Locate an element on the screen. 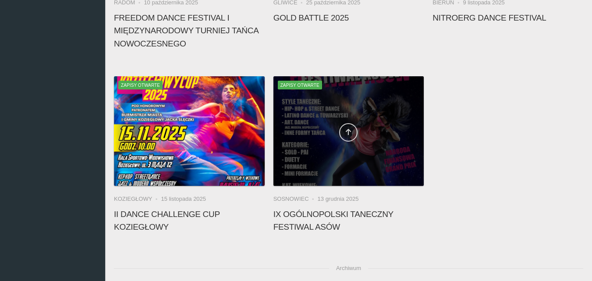  li: 13 grudnia 2025 is located at coordinates (338, 199).